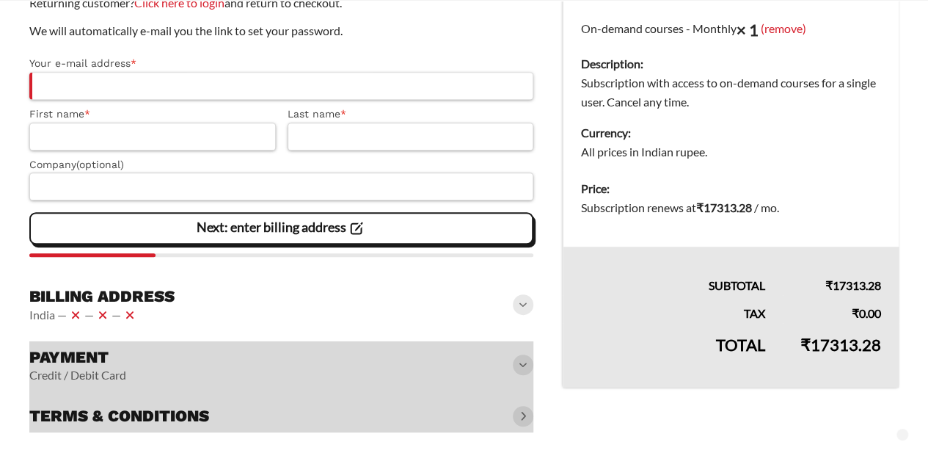 This screenshot has width=928, height=464. I want to click on strong: × 1, so click(748, 29).